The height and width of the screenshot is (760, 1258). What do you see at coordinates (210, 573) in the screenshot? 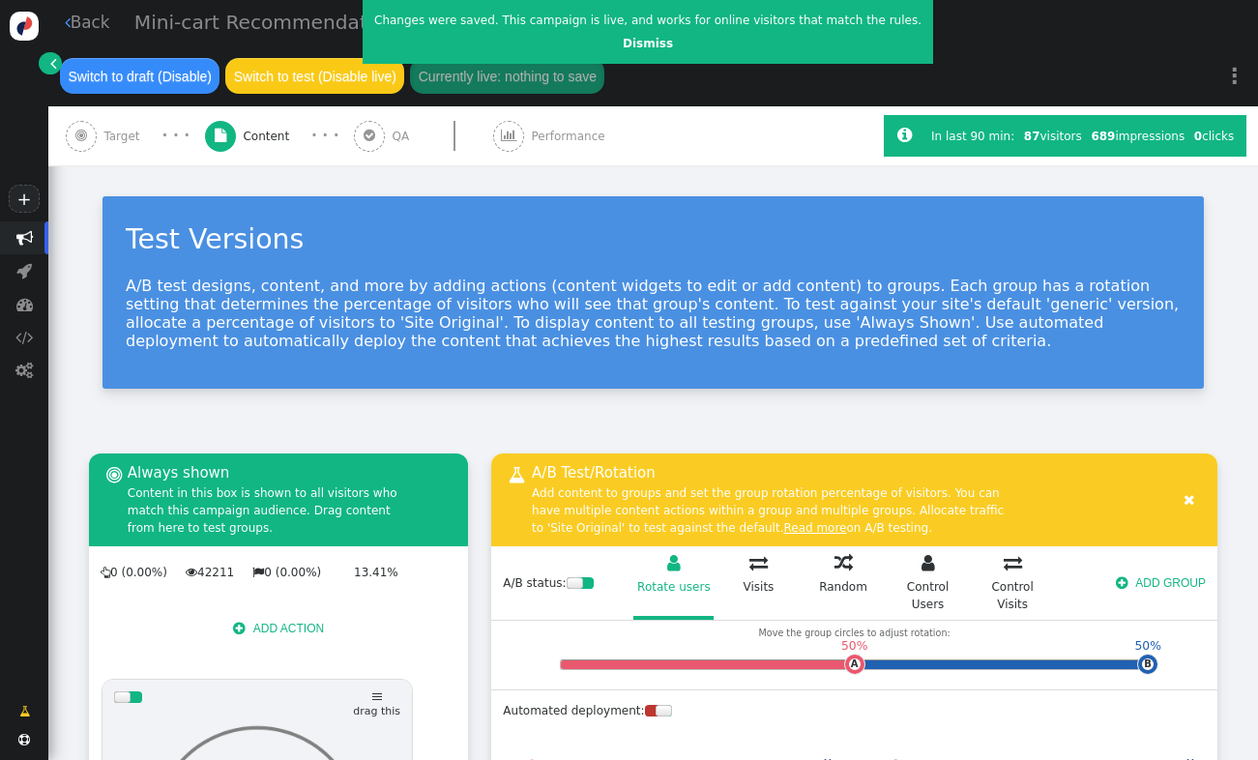
I see `span: 42211` at bounding box center [210, 573].